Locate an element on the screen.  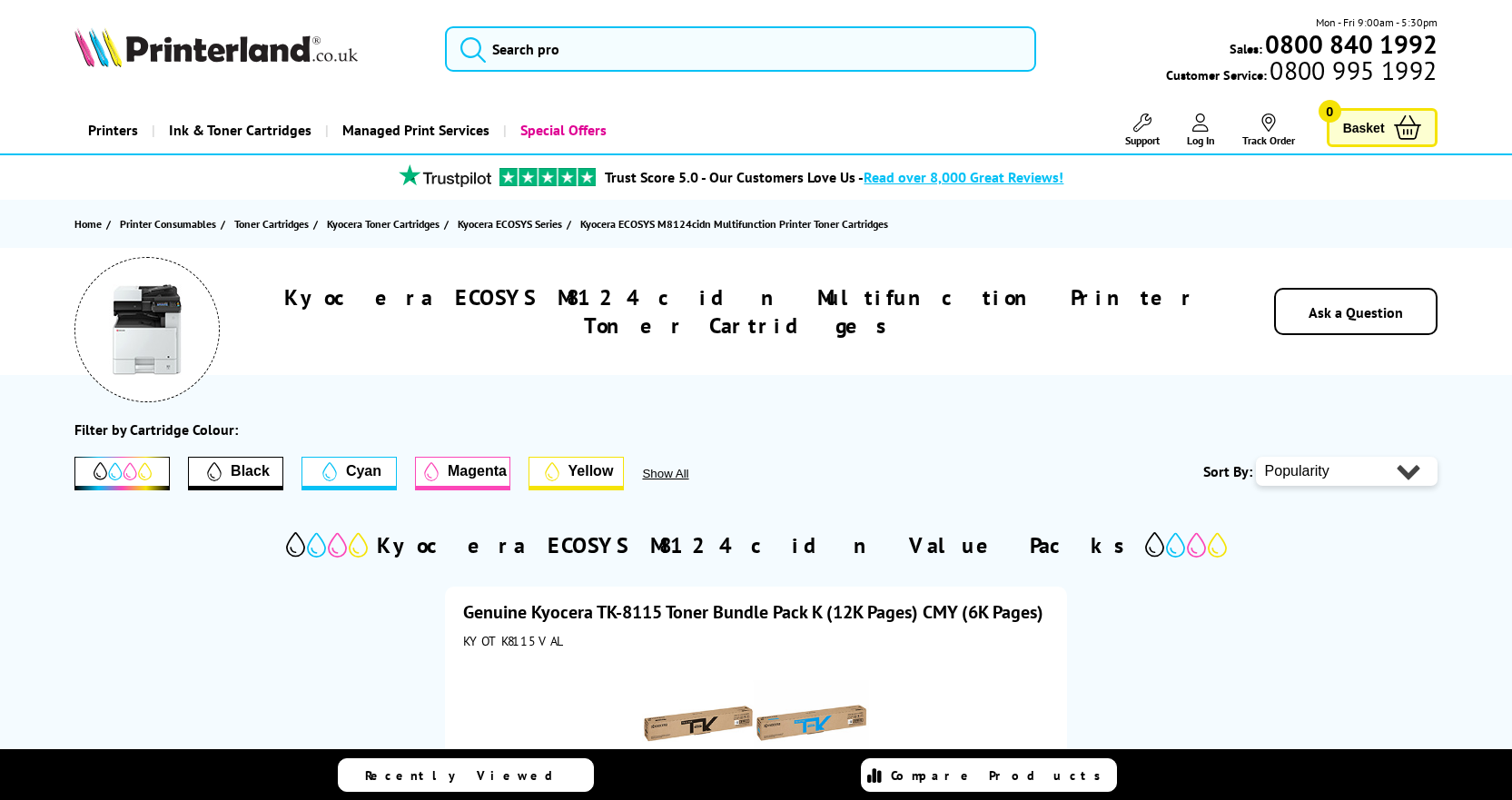
a: Trust Score 5.0 - Our Customers Love Us -Read over 8,000 Great Reviews! is located at coordinates (834, 177).